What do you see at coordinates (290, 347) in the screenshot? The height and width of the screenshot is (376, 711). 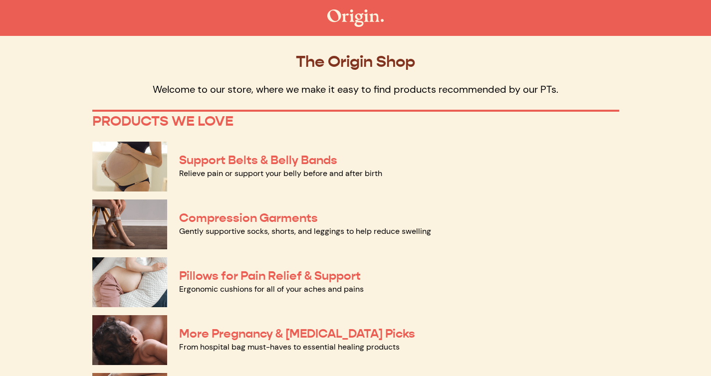 I see `a: From hospital bag must-haves to essential healing products` at bounding box center [290, 347].